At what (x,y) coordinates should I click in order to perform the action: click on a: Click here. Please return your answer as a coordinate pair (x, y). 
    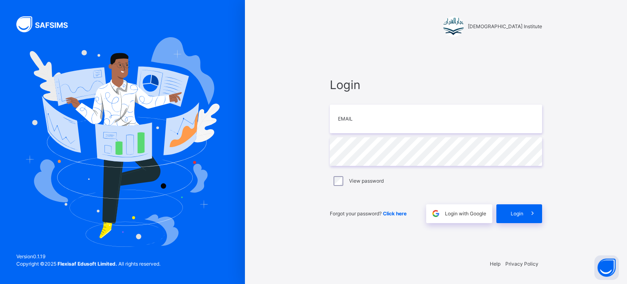
    Looking at the image, I should click on (394, 213).